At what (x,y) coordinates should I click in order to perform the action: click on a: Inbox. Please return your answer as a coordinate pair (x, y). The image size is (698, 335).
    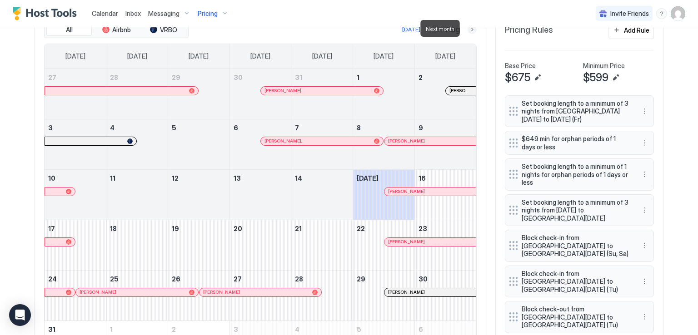
    Looking at the image, I should click on (133, 13).